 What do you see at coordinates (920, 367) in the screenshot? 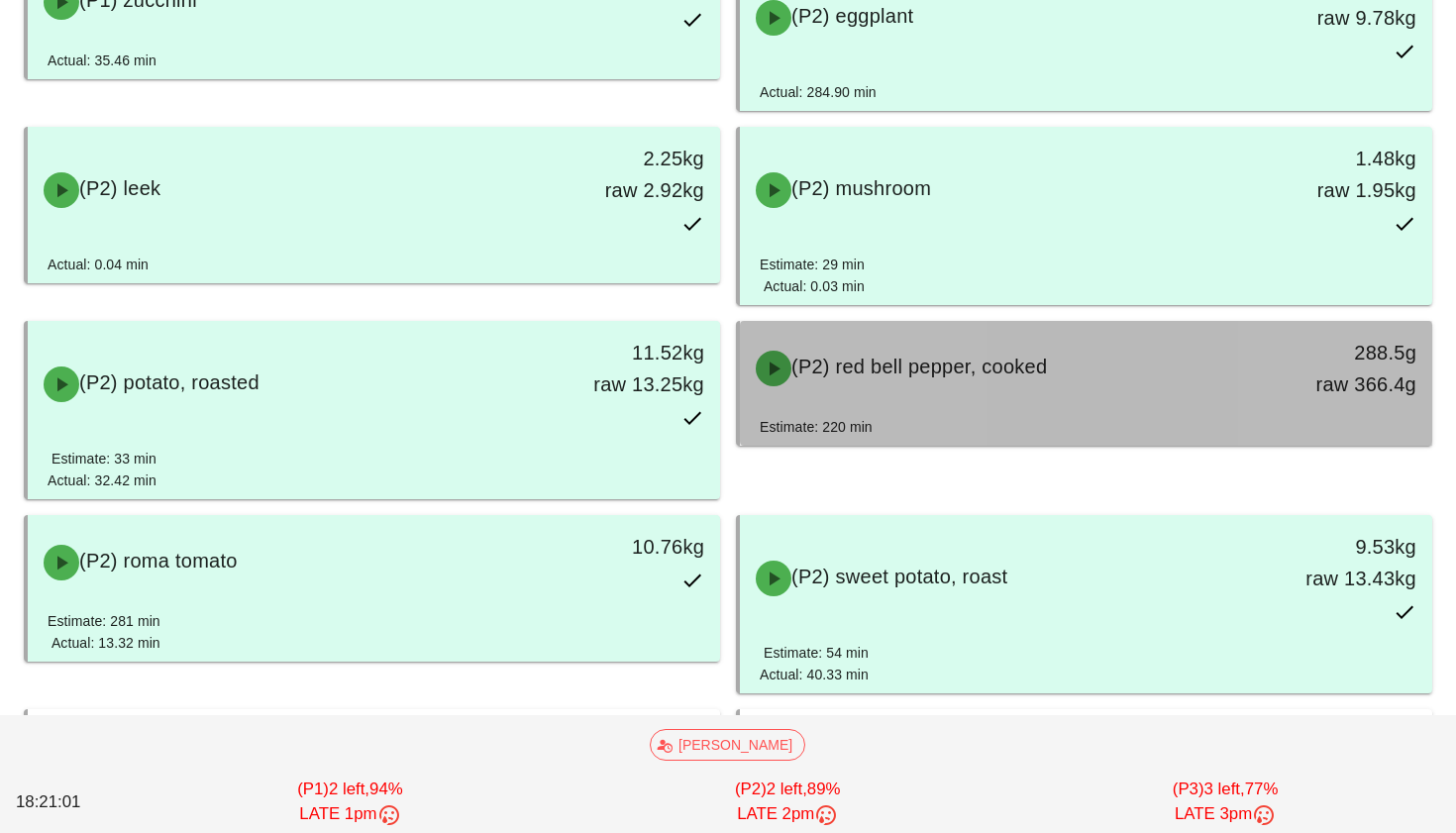
I see `span: (P2) red bell pepper, cooked` at bounding box center [920, 367].